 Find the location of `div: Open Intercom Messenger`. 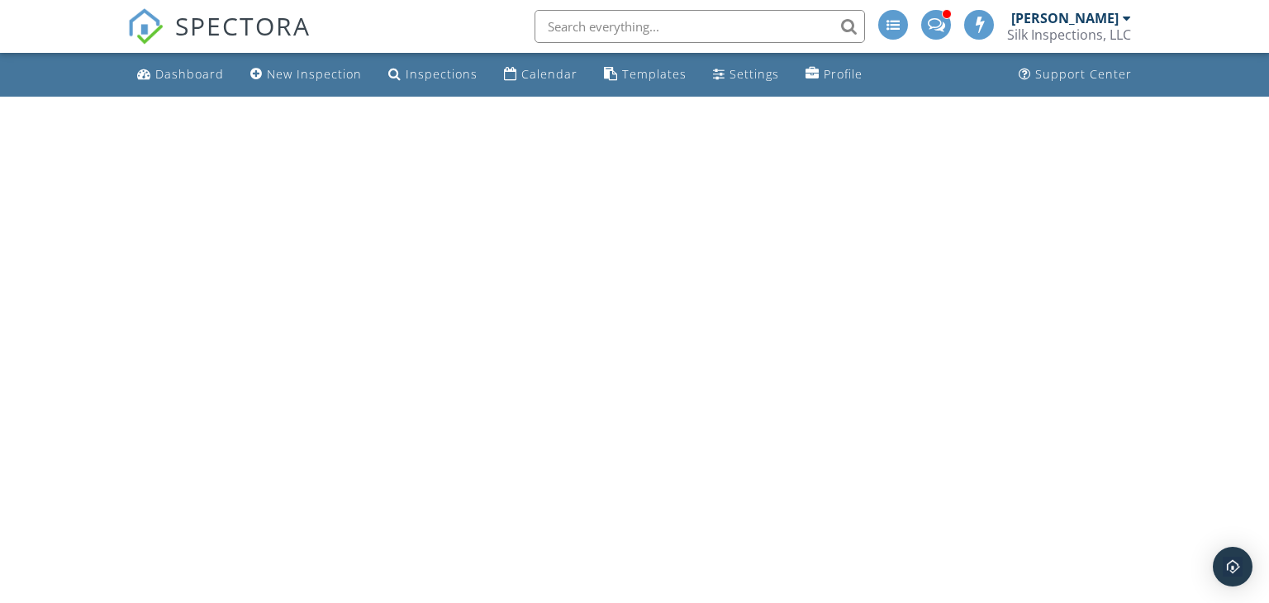

div: Open Intercom Messenger is located at coordinates (1232, 567).